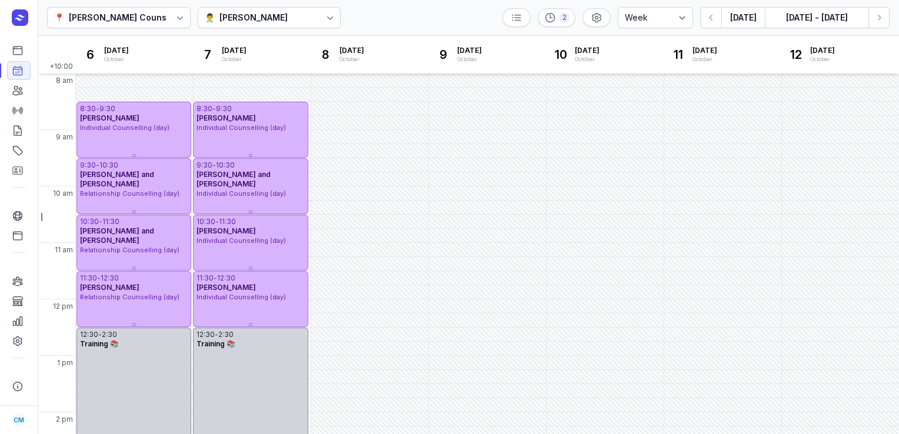  What do you see at coordinates (64, 81) in the screenshot?
I see `span: 8 am` at bounding box center [64, 81].